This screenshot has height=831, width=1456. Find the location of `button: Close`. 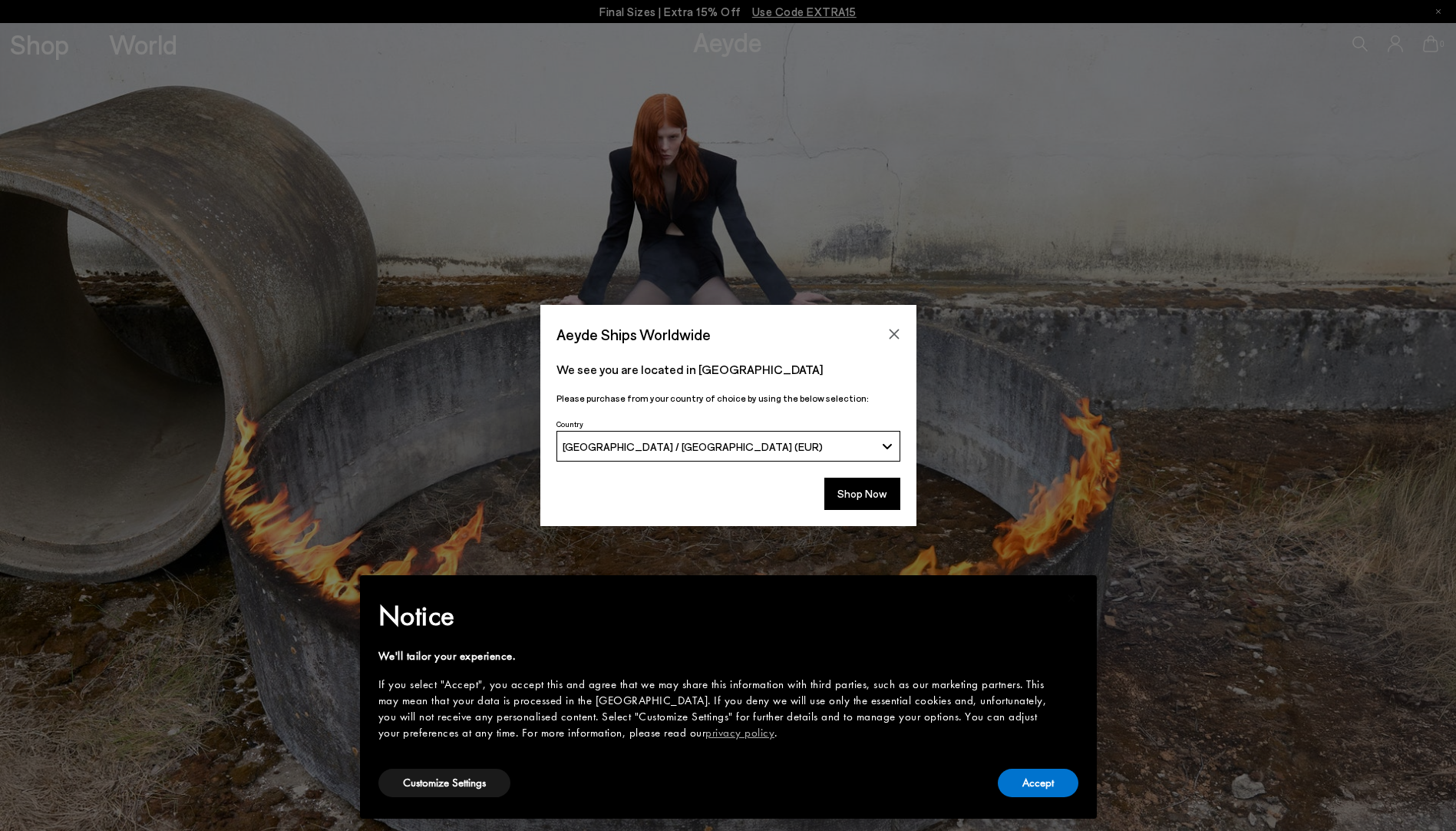

button: Close is located at coordinates (894, 334).